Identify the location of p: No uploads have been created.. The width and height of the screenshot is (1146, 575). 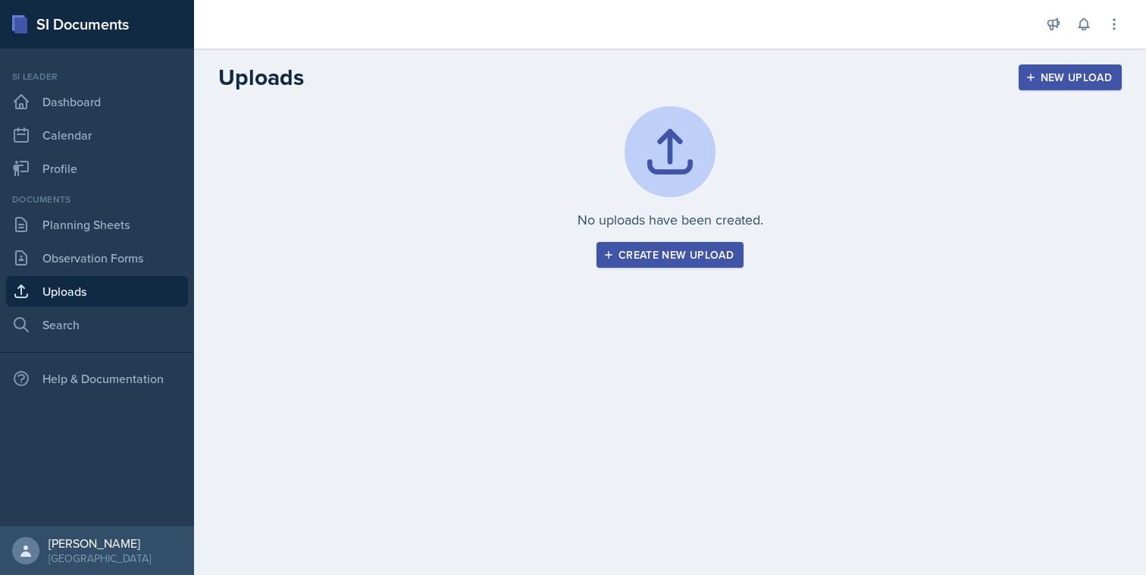
(670, 219).